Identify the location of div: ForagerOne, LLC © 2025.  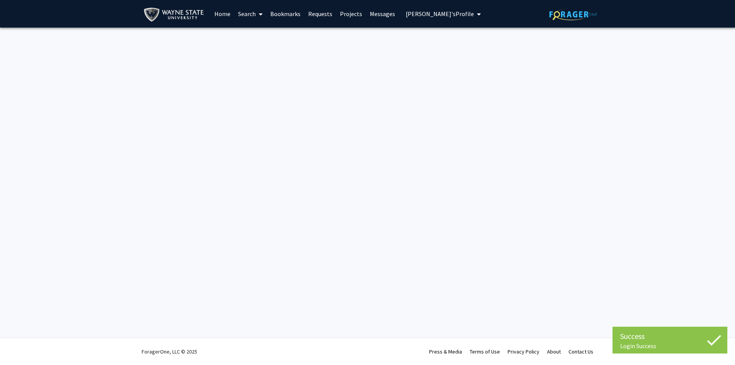
(169, 352).